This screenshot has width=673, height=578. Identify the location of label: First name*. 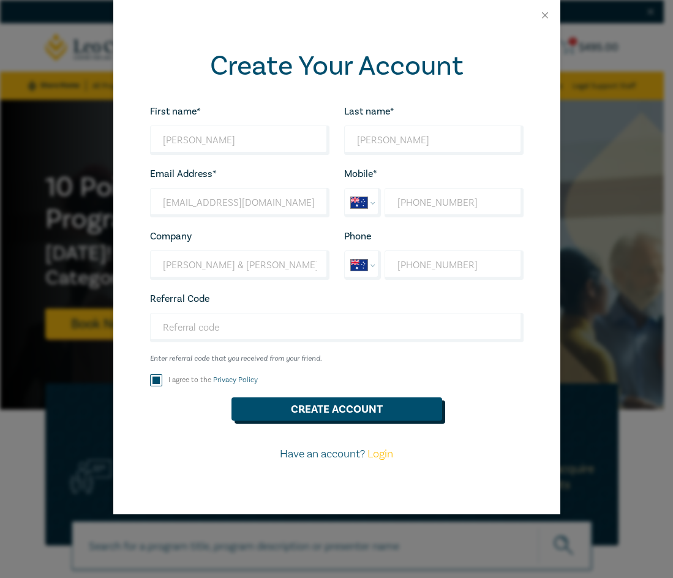
(175, 111).